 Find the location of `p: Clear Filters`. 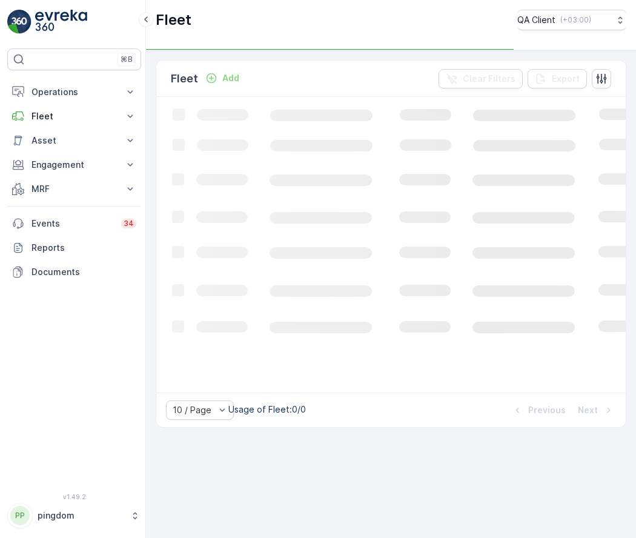

p: Clear Filters is located at coordinates (489, 79).